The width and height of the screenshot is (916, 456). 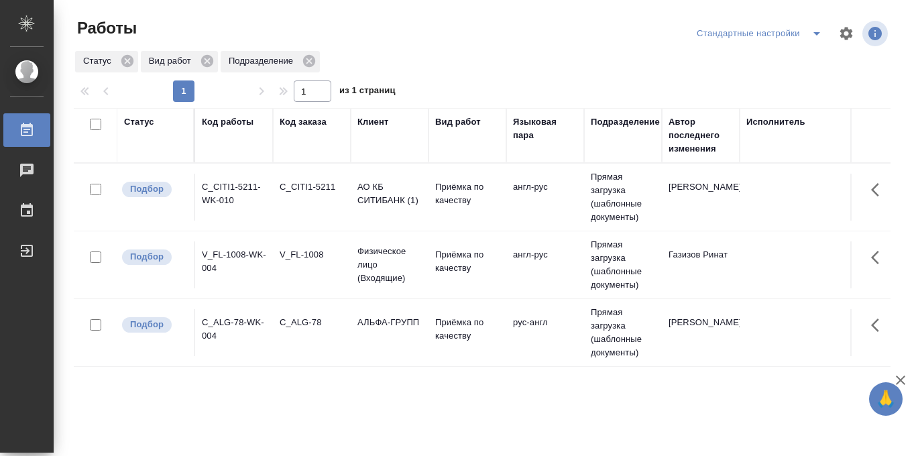 What do you see at coordinates (545, 129) in the screenshot?
I see `div: Языковая пара` at bounding box center [545, 129].